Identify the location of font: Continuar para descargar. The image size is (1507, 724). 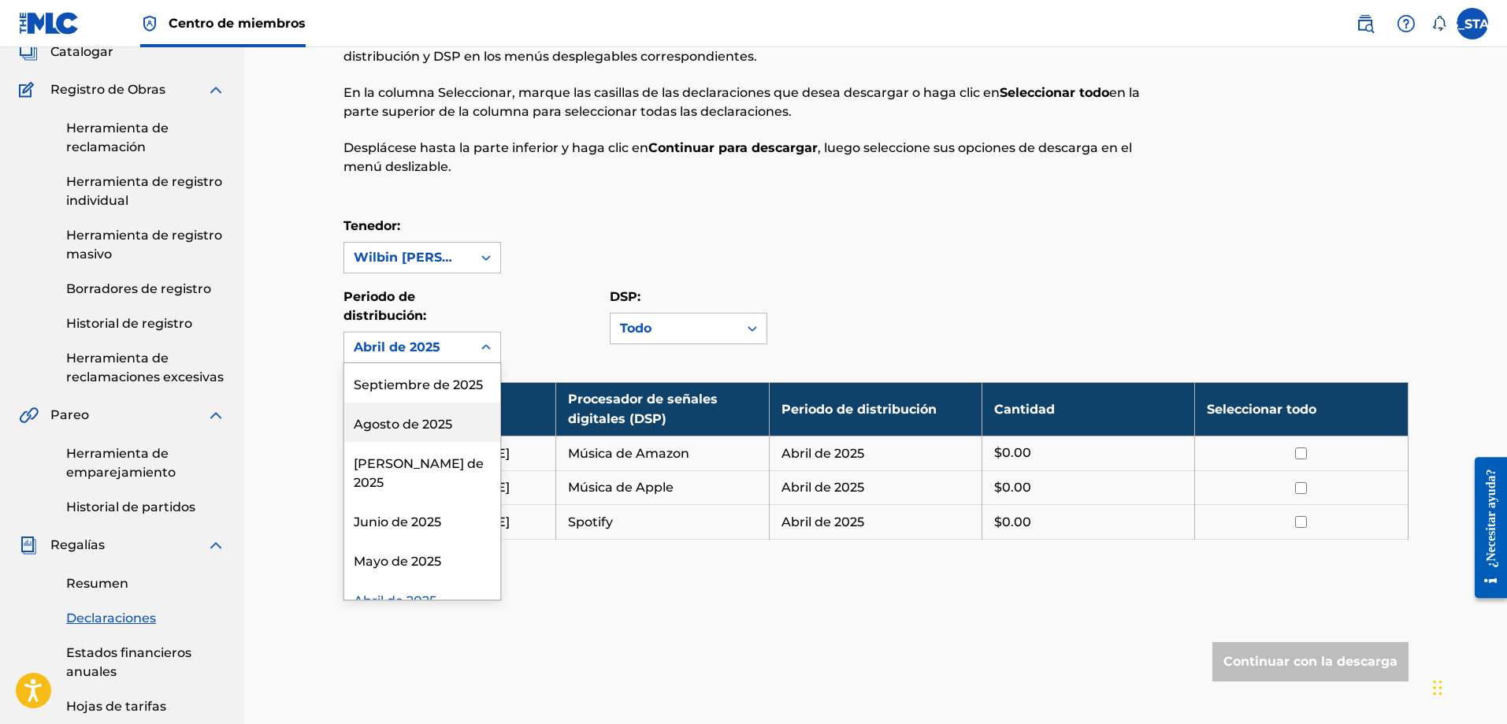
(732, 147).